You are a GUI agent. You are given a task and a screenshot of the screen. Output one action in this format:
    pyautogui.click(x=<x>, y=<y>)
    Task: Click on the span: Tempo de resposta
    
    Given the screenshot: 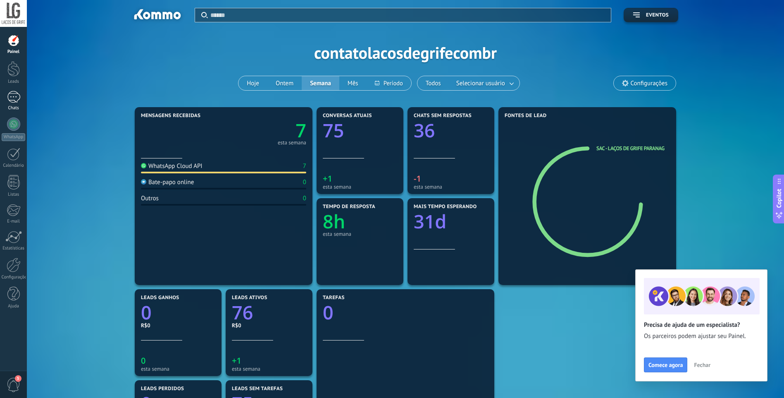 What is the action you would take?
    pyautogui.click(x=349, y=207)
    